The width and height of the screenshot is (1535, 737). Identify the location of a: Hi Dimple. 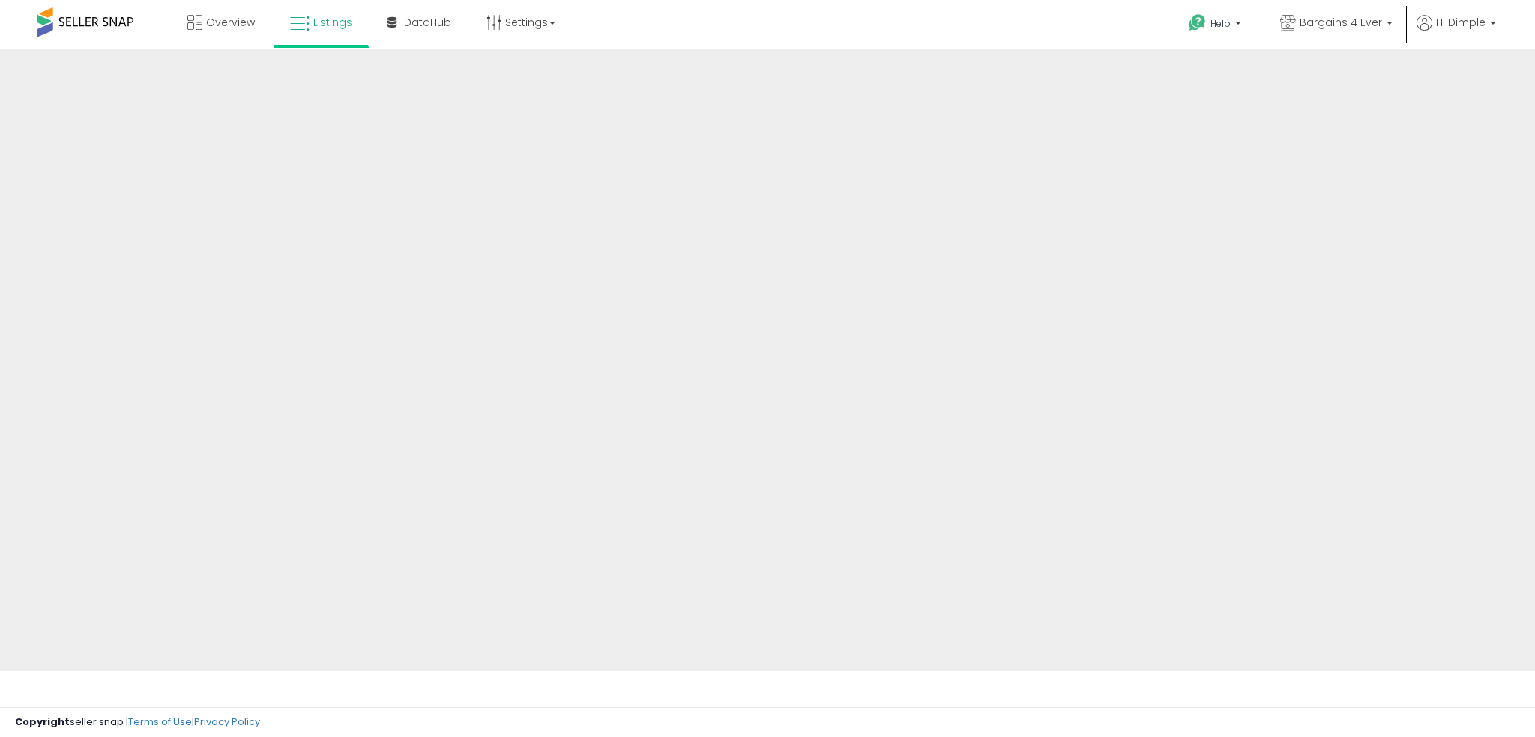
(1456, 31).